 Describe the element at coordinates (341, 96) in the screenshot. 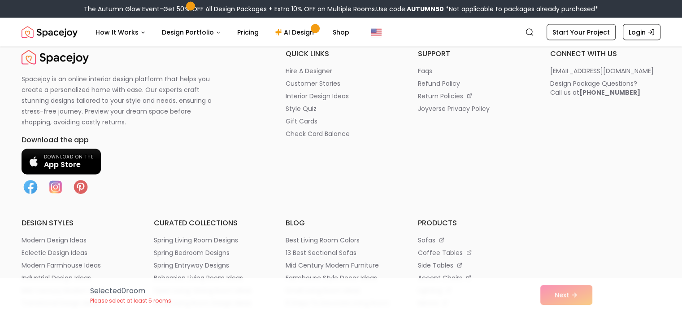

I see `a: interior design ideas` at that location.